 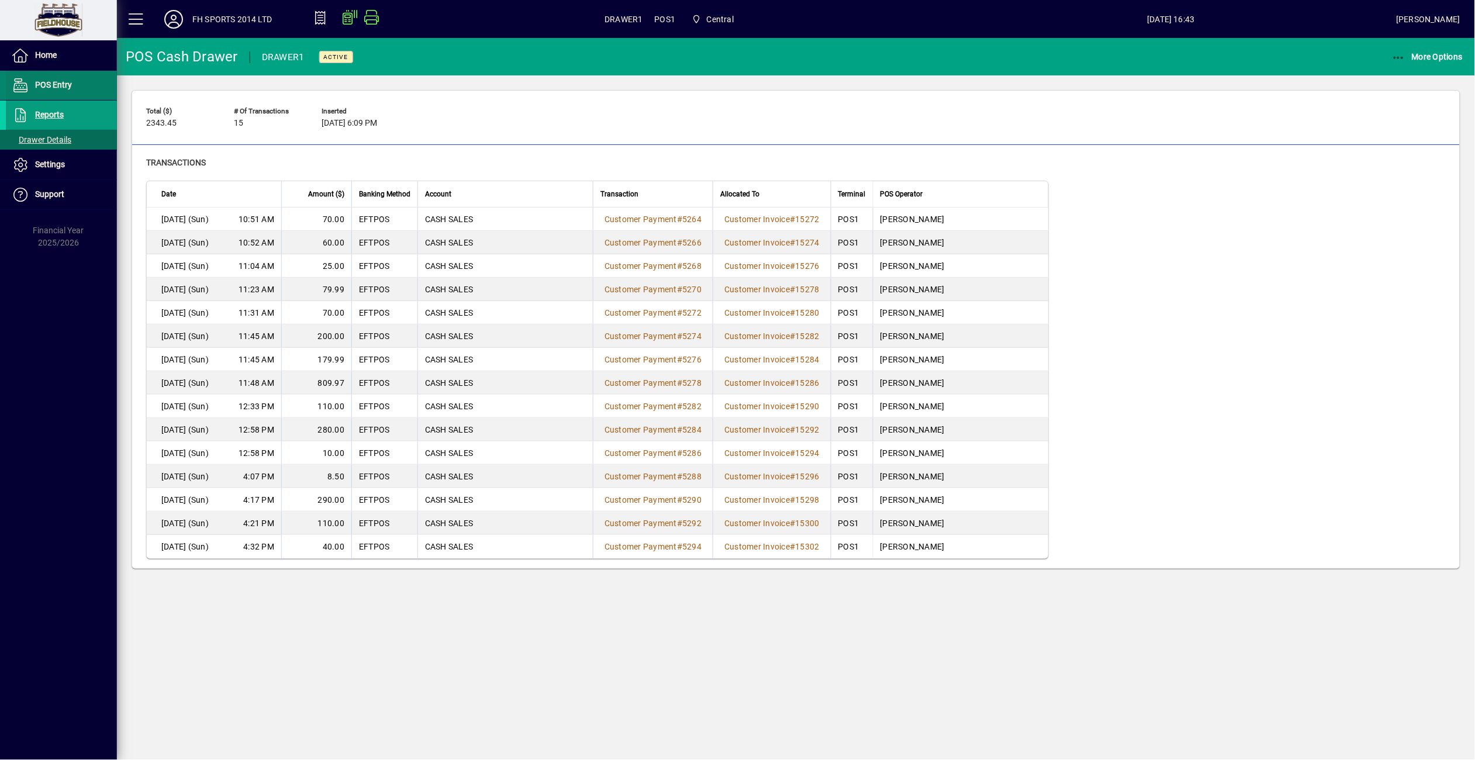 What do you see at coordinates (258, 500) in the screenshot?
I see `span: 4:17 PM` at bounding box center [258, 500].